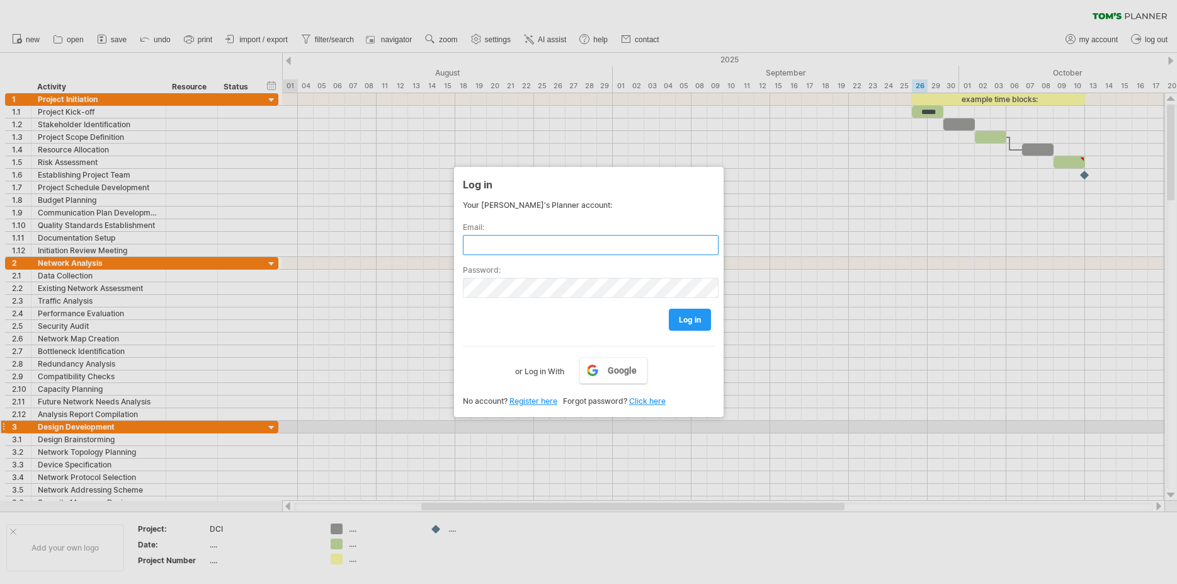 The image size is (1177, 584). I want to click on span: No account?, so click(485, 401).